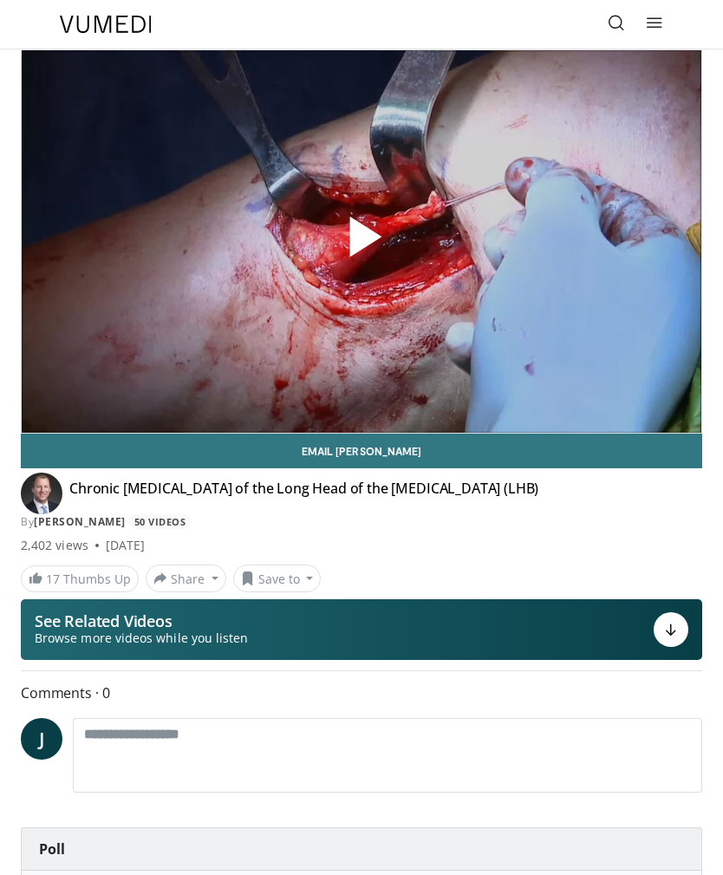  What do you see at coordinates (55, 545) in the screenshot?
I see `span: 2,402 views` at bounding box center [55, 545].